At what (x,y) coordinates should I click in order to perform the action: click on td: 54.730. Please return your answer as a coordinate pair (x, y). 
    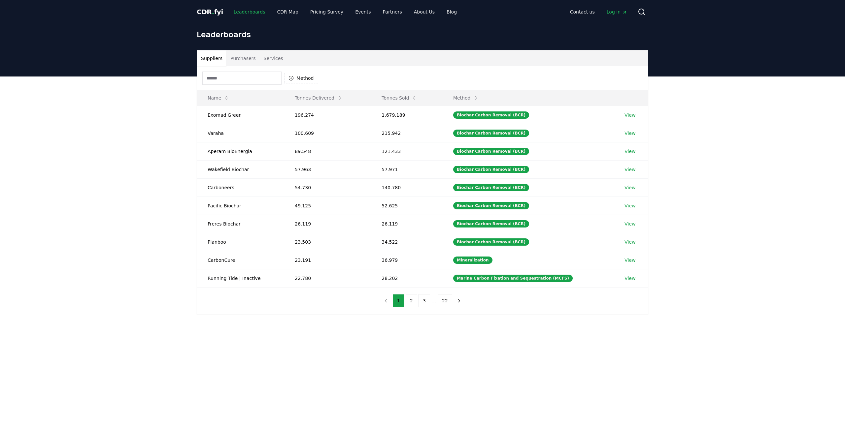
    Looking at the image, I should click on (327, 187).